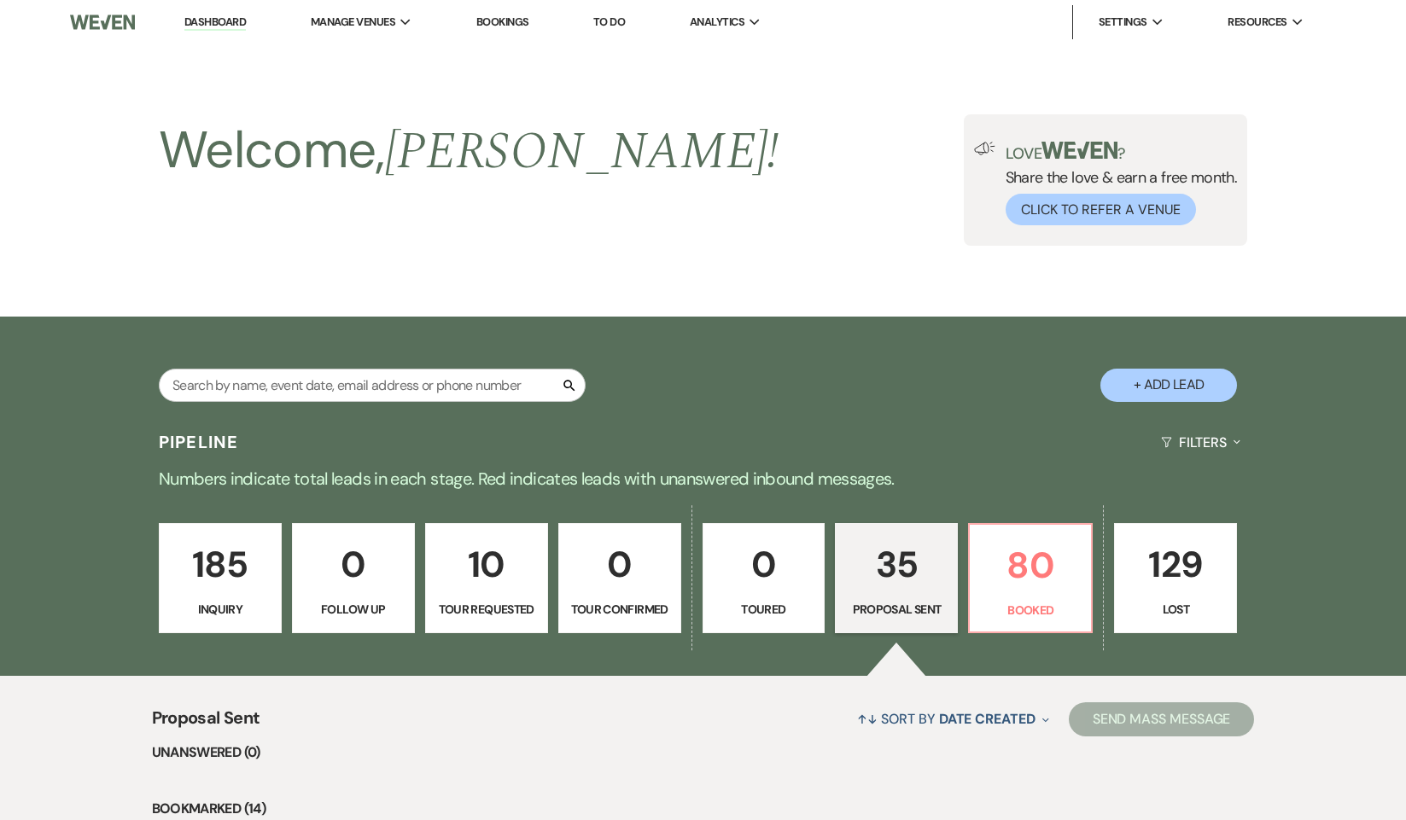 Image resolution: width=1406 pixels, height=820 pixels. What do you see at coordinates (1030, 579) in the screenshot?
I see `a: 80Booked` at bounding box center [1030, 579].